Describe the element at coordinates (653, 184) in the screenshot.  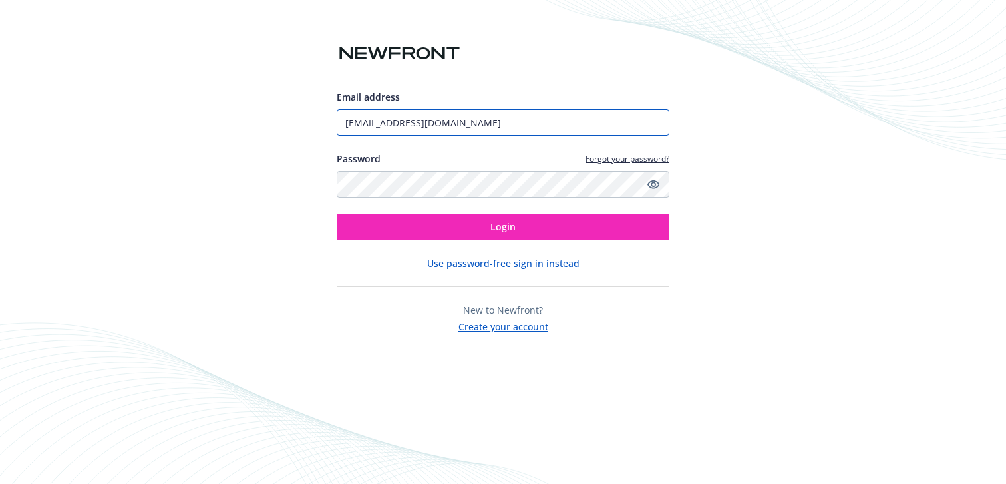
I see `a: Show password` at that location.